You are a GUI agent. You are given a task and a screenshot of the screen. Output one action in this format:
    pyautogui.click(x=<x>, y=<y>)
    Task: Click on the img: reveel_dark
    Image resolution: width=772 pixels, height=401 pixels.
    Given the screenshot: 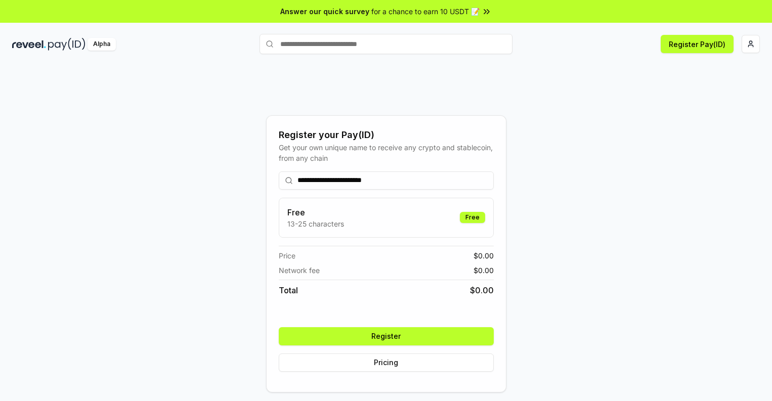 What is the action you would take?
    pyautogui.click(x=29, y=44)
    